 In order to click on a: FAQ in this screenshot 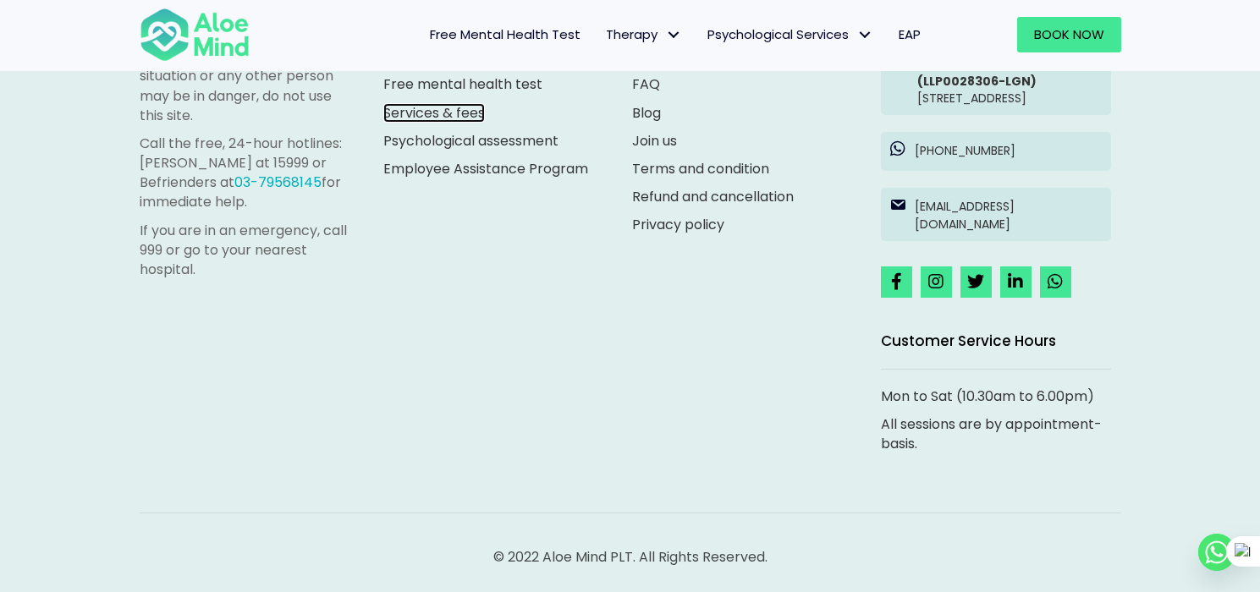, I will do `click(646, 84)`.